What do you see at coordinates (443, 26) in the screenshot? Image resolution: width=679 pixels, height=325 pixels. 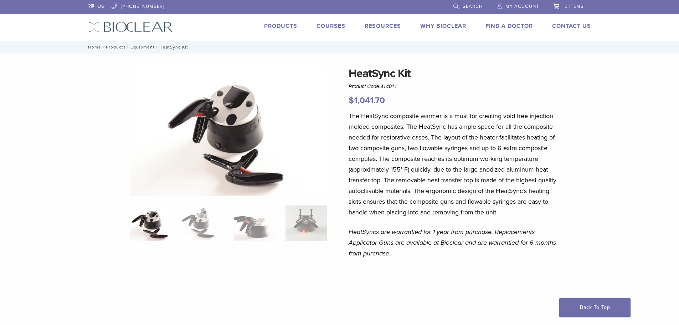 I see `a: Why Bioclear` at bounding box center [443, 26].